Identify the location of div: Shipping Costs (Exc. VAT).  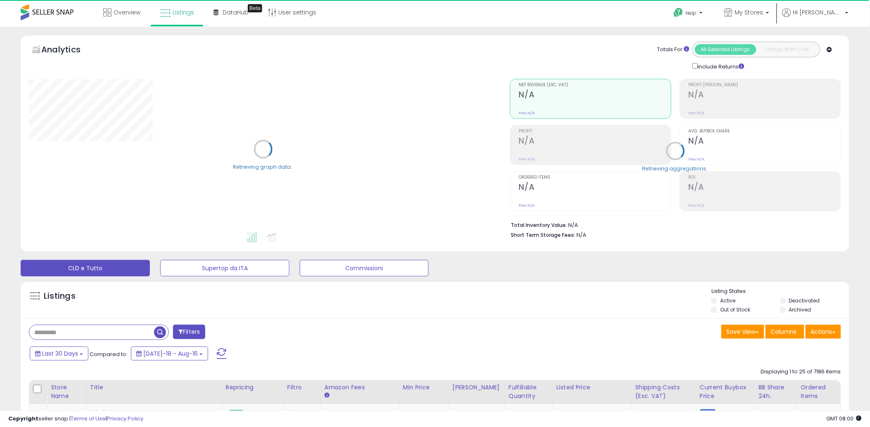
(664, 392).